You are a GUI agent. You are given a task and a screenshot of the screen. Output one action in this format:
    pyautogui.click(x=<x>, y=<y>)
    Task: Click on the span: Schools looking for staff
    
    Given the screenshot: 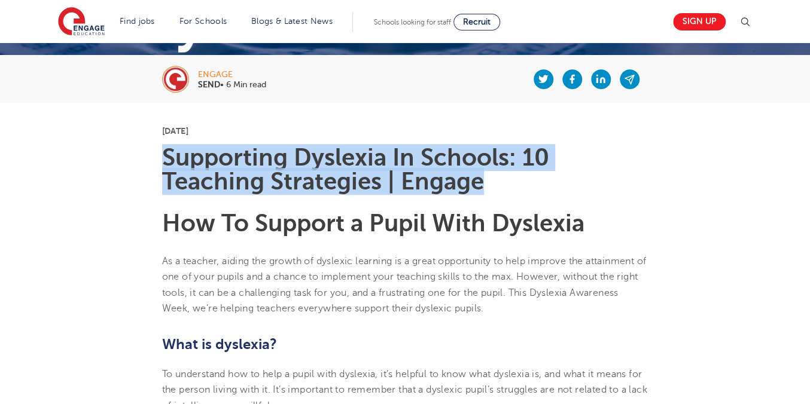 What is the action you would take?
    pyautogui.click(x=412, y=22)
    